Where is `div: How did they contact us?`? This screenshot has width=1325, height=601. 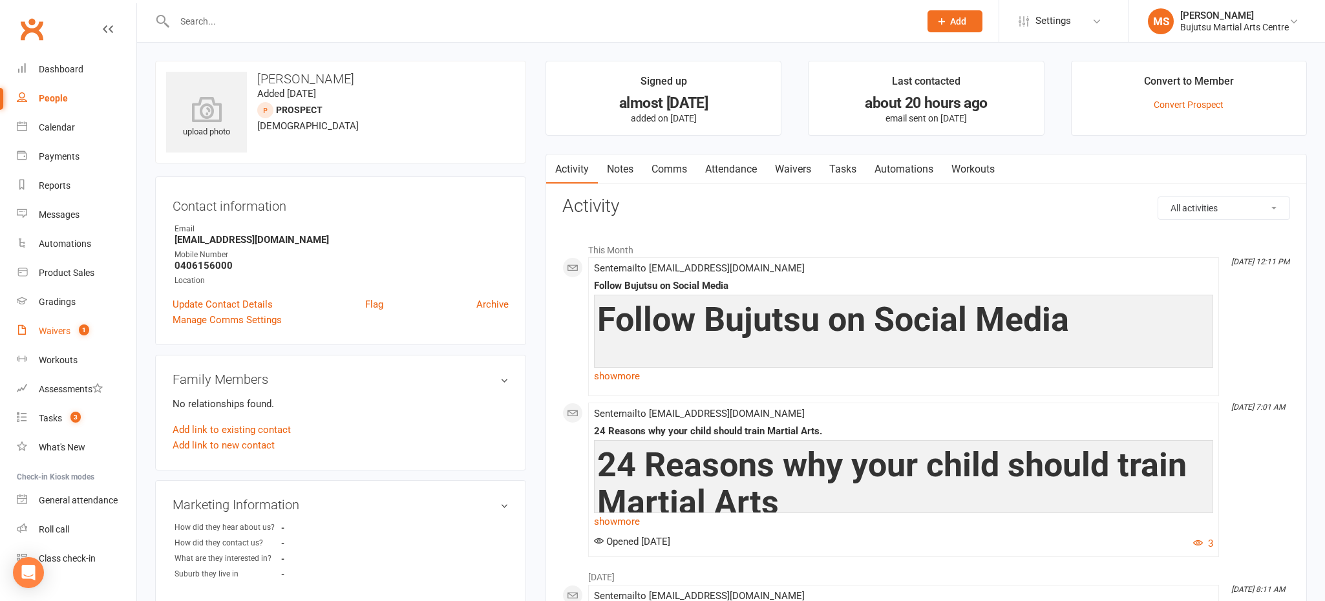
div: How did they contact us? is located at coordinates (227, 543).